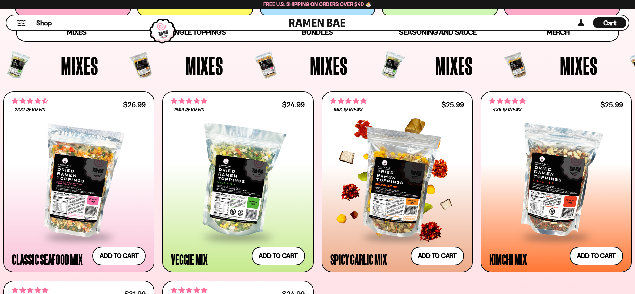  I want to click on span: 2831 reviews, so click(30, 110).